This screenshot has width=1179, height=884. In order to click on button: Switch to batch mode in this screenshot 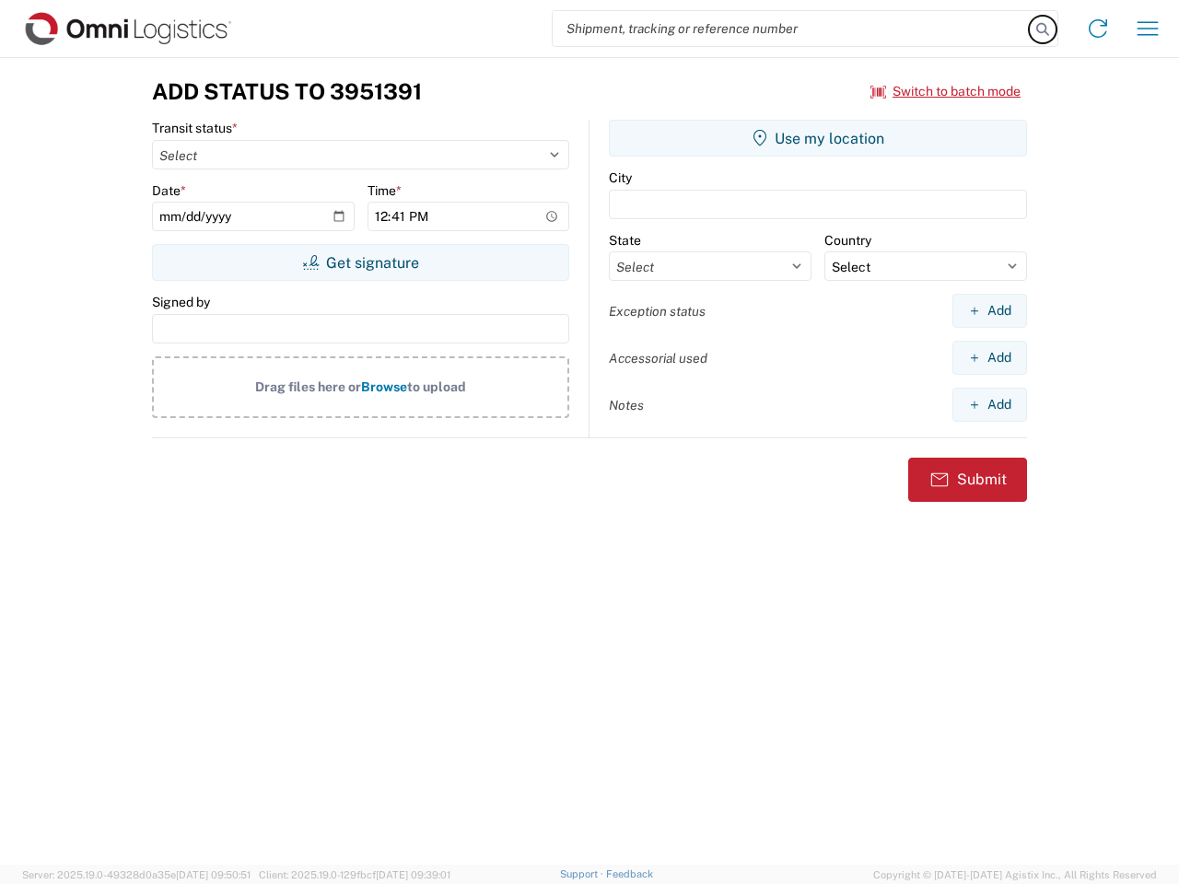, I will do `click(945, 91)`.